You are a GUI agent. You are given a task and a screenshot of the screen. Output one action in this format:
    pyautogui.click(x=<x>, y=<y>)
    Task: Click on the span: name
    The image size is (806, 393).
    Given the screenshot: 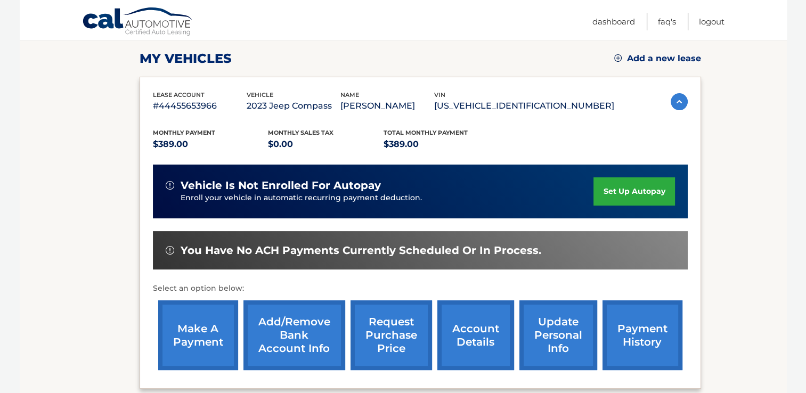 What is the action you would take?
    pyautogui.click(x=349, y=95)
    